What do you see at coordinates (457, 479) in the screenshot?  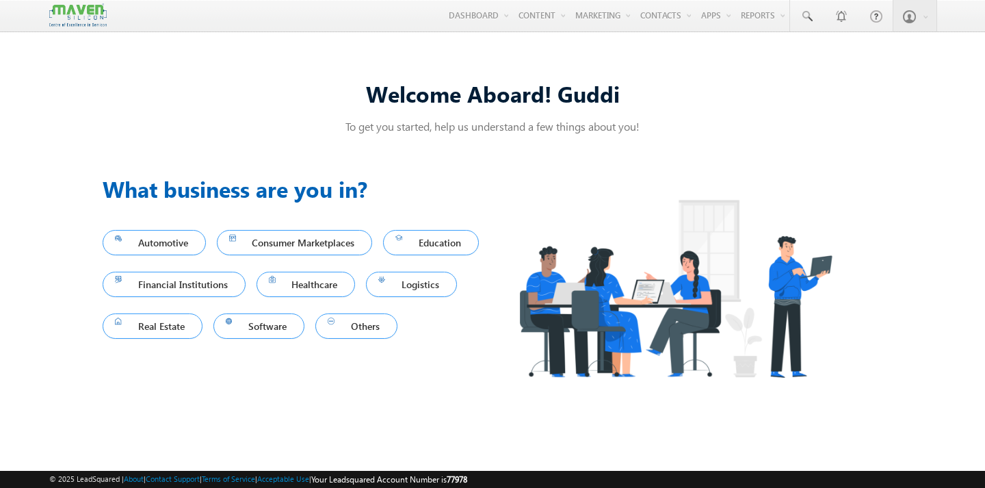 I see `span: 77978` at bounding box center [457, 479].